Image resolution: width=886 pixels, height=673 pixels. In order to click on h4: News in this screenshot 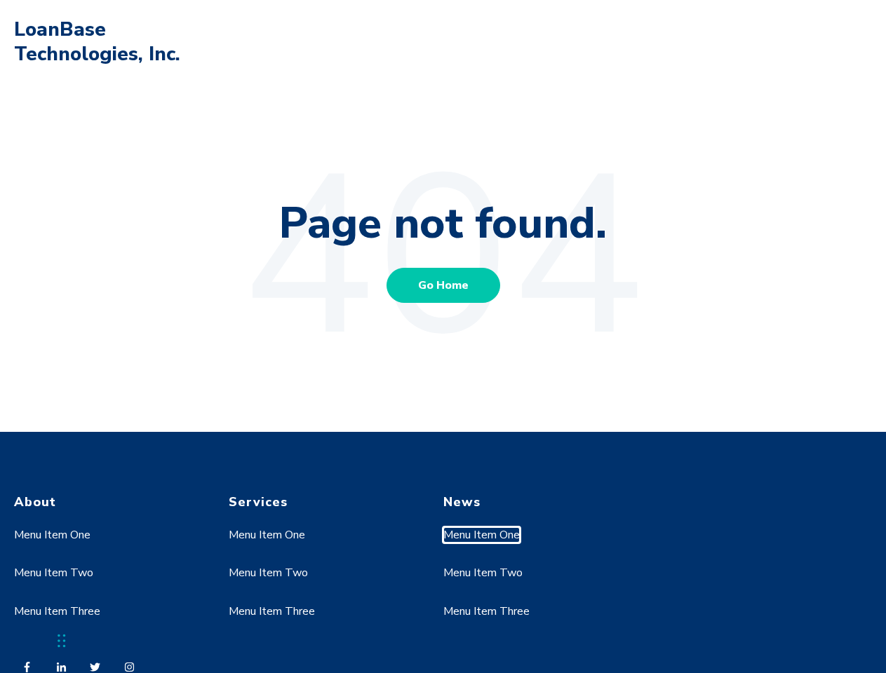, I will do `click(537, 502)`.